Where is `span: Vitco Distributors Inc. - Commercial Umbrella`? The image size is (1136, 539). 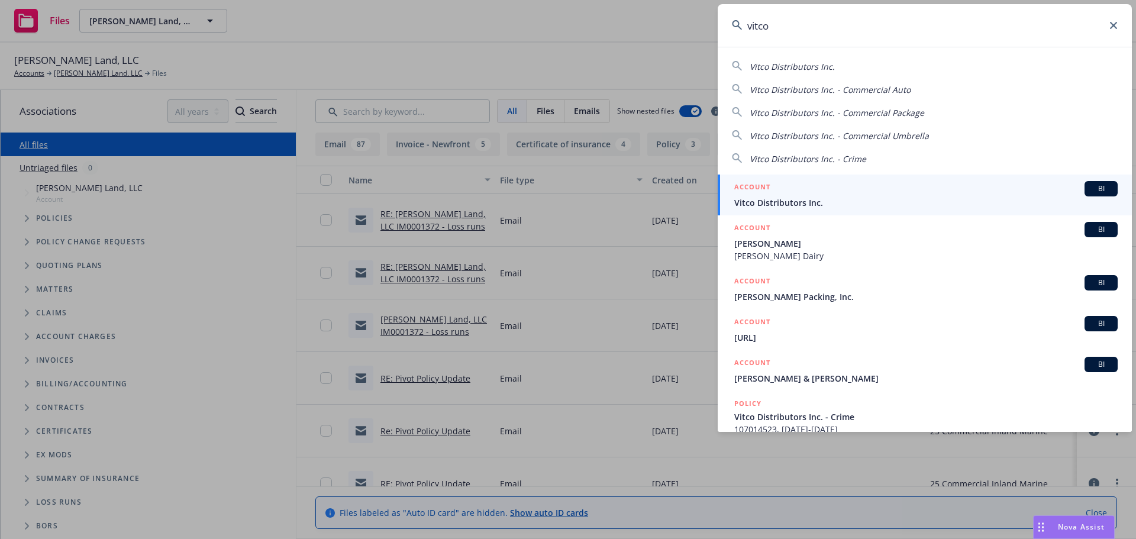
span: Vitco Distributors Inc. - Commercial Umbrella is located at coordinates (839, 136).